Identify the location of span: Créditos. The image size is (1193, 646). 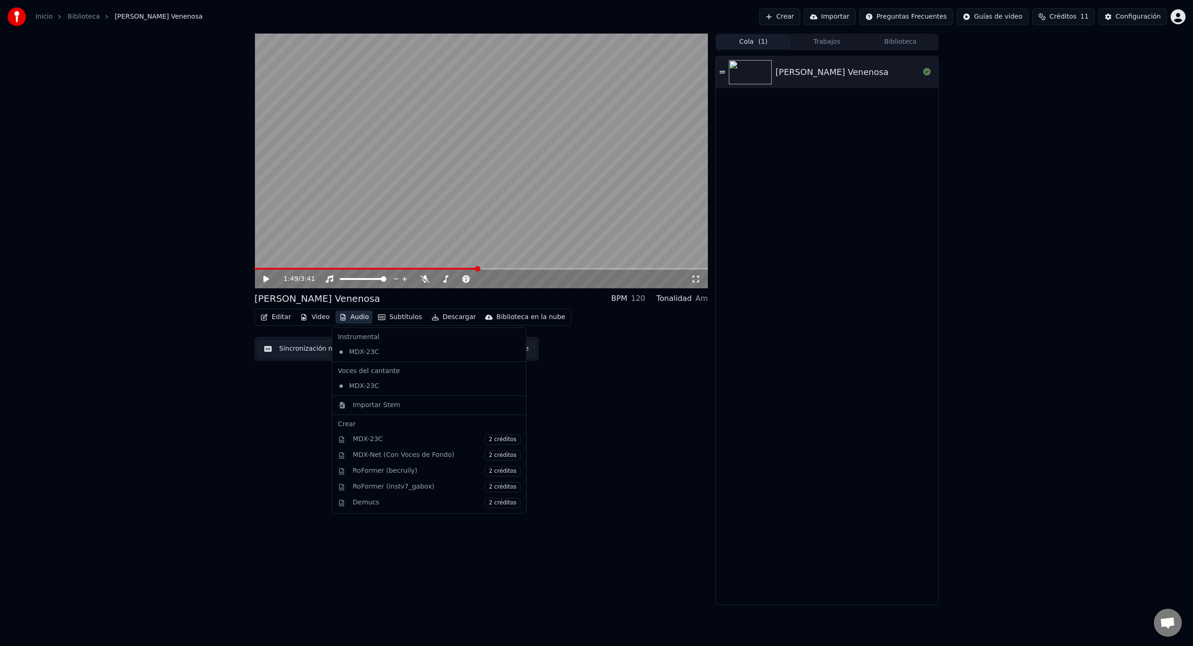
(1063, 17).